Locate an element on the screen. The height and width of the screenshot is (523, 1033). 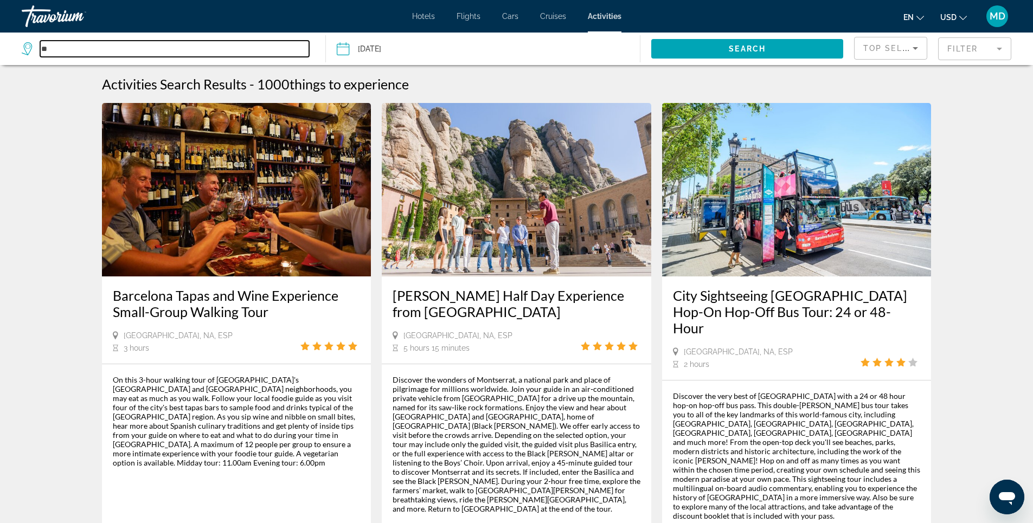
button: Change currency is located at coordinates (953, 17).